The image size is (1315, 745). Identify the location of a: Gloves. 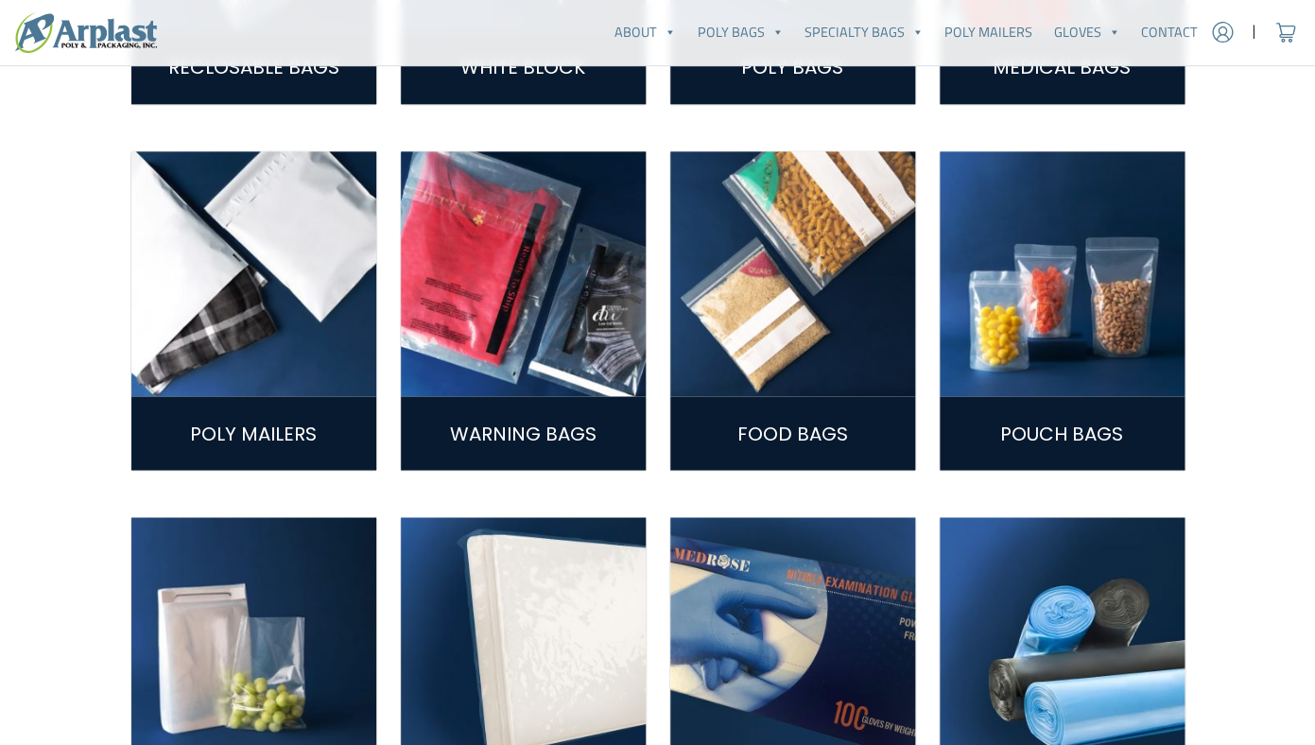
(1086, 32).